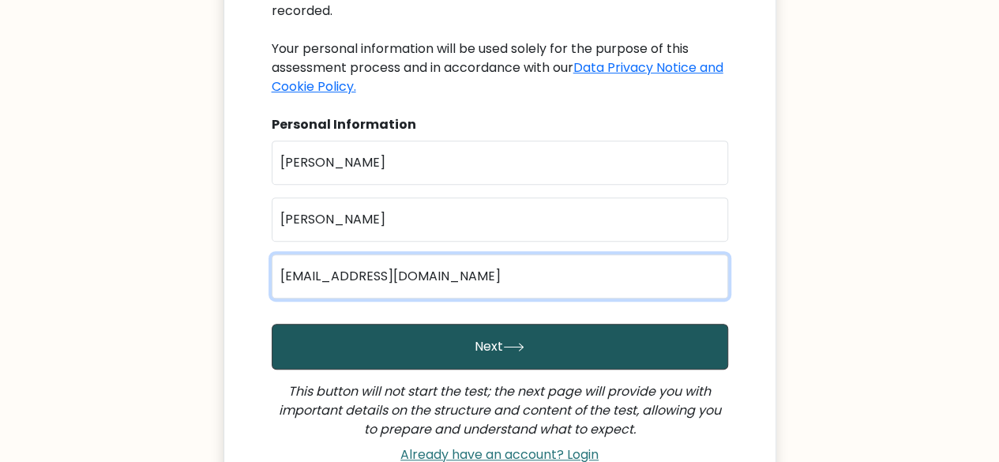 Image resolution: width=999 pixels, height=462 pixels. What do you see at coordinates (500, 410) in the screenshot?
I see `i: This button will not start the test; the next page will provide you with important details on the...` at bounding box center [500, 410].